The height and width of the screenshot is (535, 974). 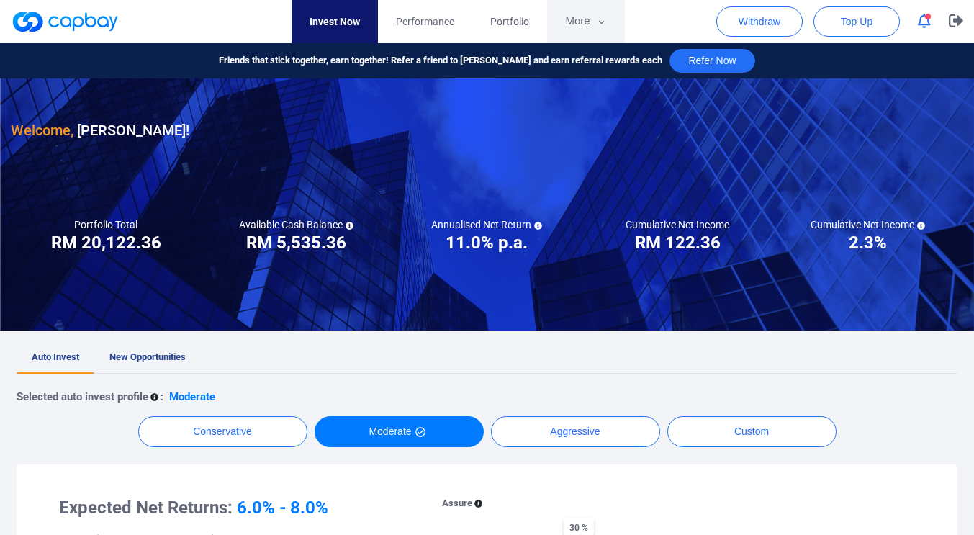 What do you see at coordinates (425, 22) in the screenshot?
I see `span: Performance` at bounding box center [425, 22].